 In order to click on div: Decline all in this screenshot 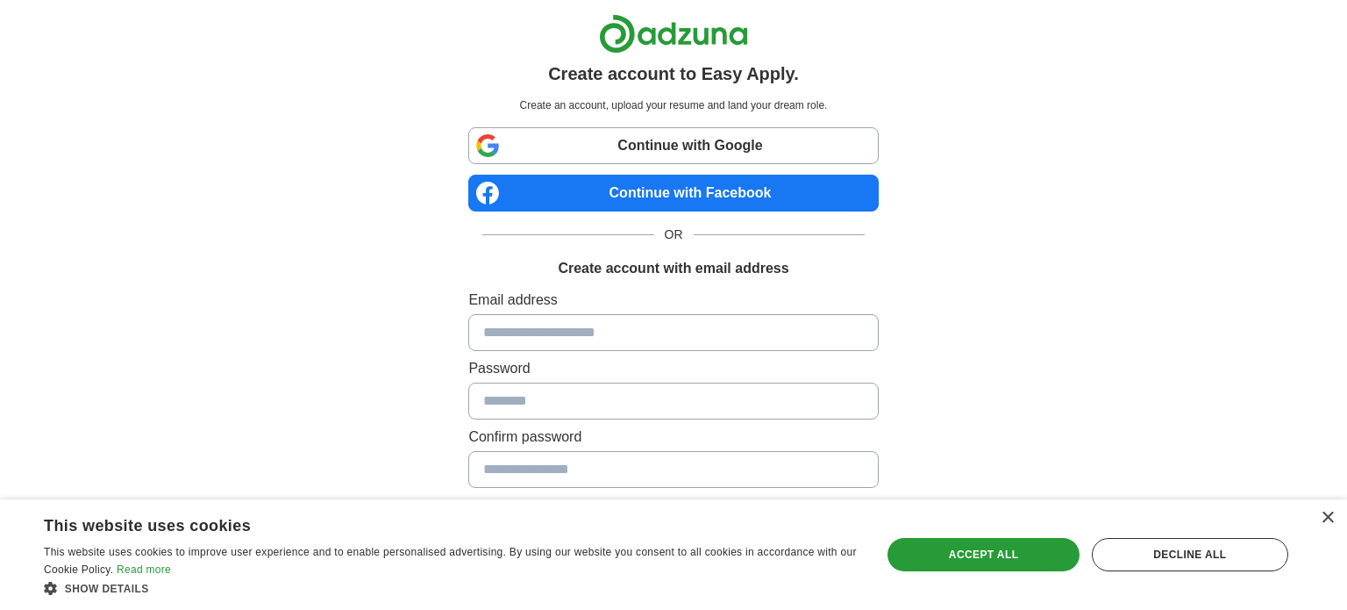, I will do `click(1190, 554)`.